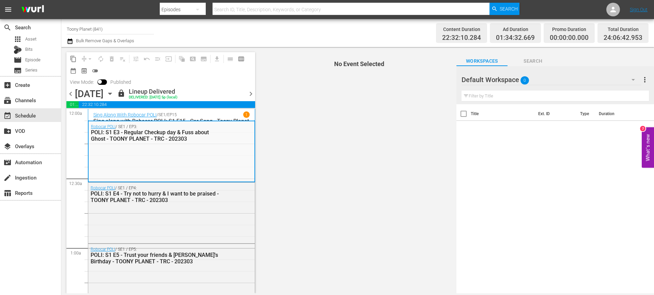 This screenshot has width=654, height=295. What do you see at coordinates (155, 197) in the screenshot?
I see `div: POLI: S1 E4 - Try not to hurry & I want to be praised - TOONY PLANET - TRC - 202303` at bounding box center [155, 197].